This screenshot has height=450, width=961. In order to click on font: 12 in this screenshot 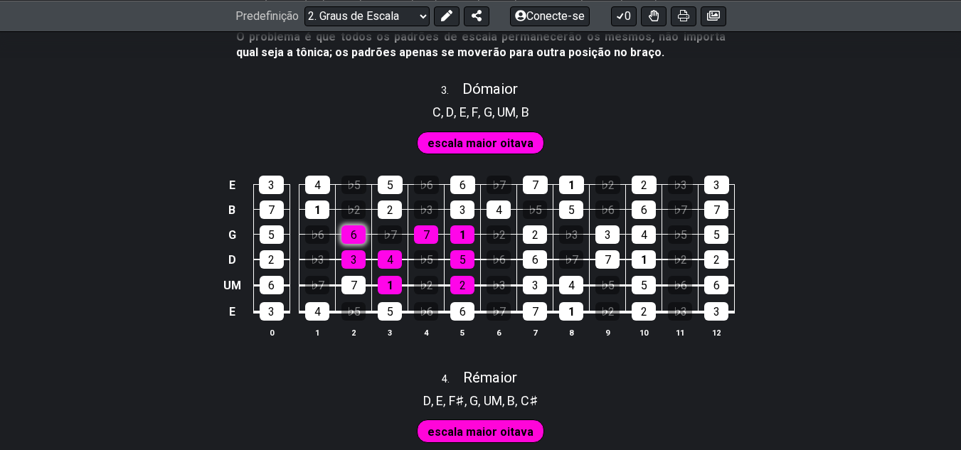, I will do `click(717, 332)`.